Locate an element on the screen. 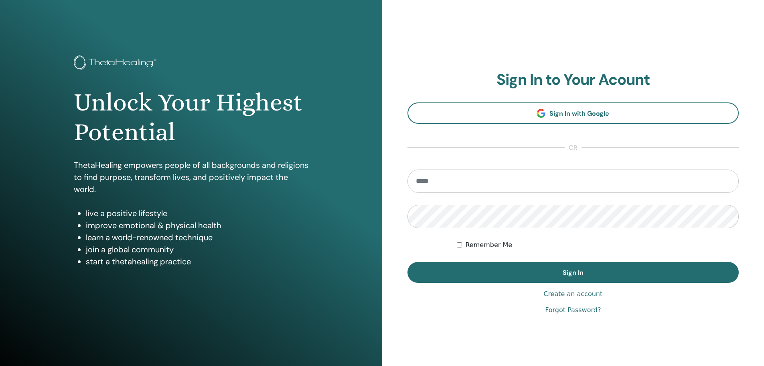  a: Forgot Password? is located at coordinates (573, 310).